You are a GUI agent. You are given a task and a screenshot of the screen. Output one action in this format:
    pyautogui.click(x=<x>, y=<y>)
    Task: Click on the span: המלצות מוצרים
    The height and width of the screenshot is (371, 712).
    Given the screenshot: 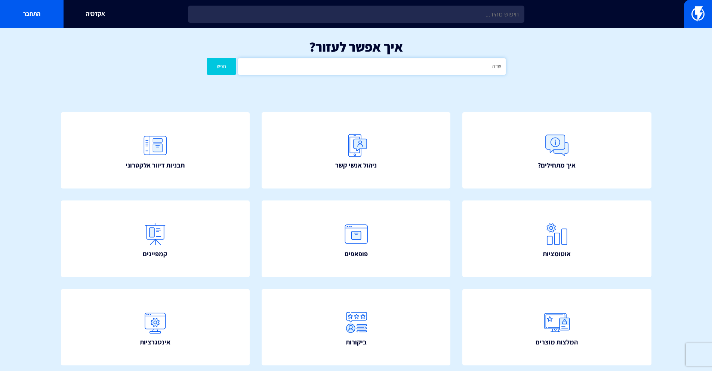 What is the action you would take?
    pyautogui.click(x=556, y=342)
    